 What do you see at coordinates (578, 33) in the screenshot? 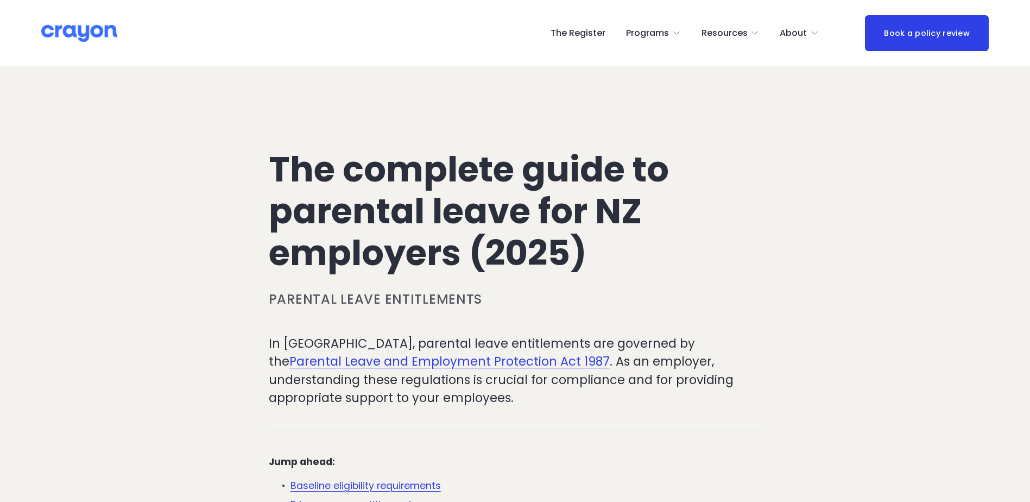
I see `a: The Register` at bounding box center [578, 33].